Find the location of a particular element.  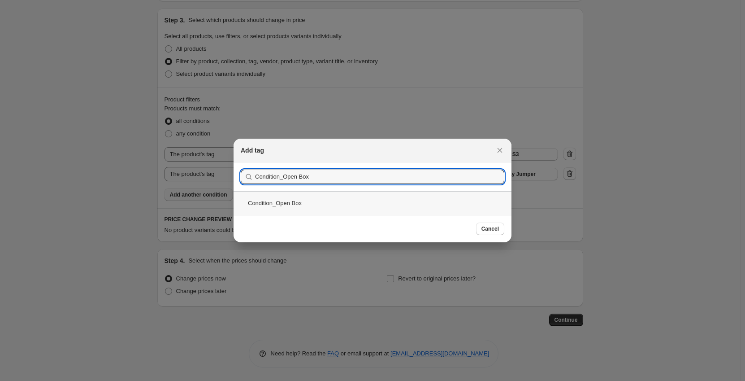

div: Condition_Open Box is located at coordinates (373, 203).